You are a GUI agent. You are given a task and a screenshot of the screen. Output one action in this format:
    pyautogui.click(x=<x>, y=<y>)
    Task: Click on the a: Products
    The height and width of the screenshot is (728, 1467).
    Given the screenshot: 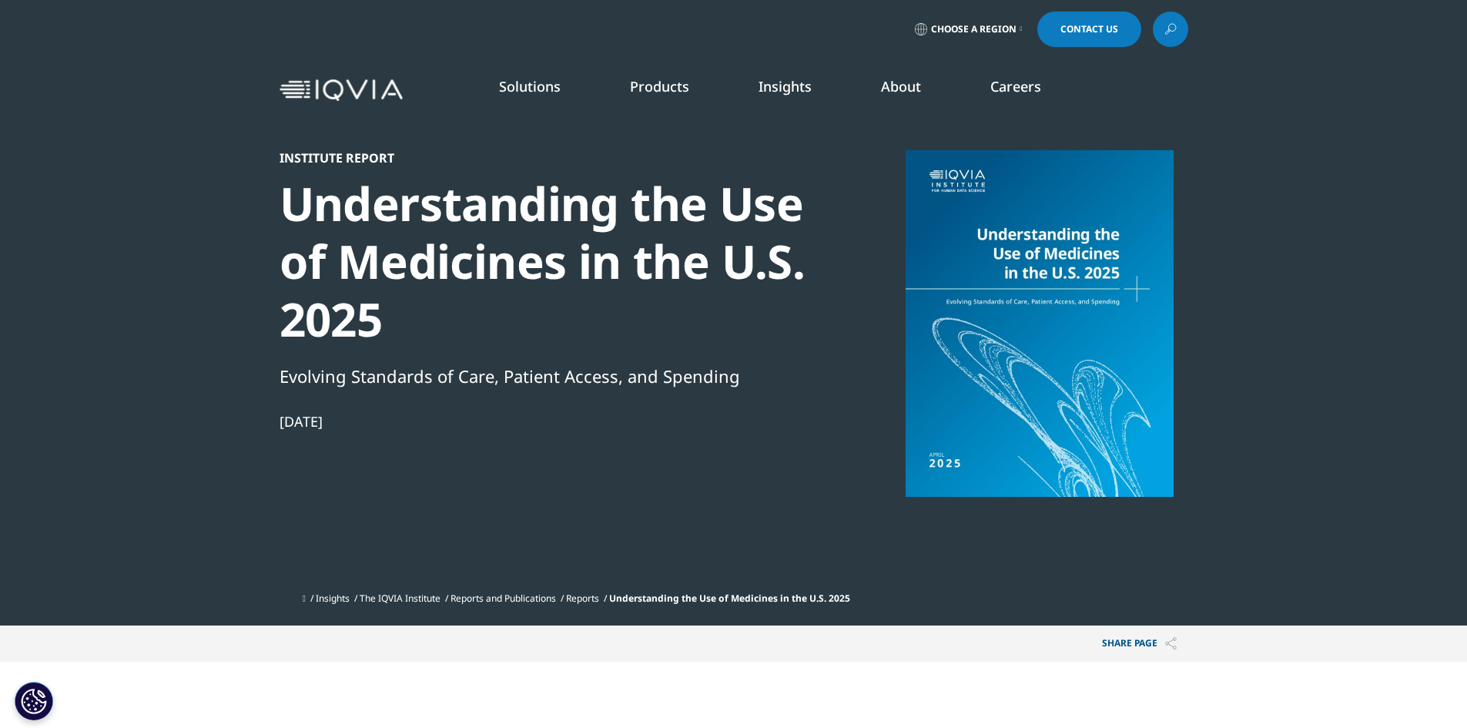 What is the action you would take?
    pyautogui.click(x=659, y=86)
    